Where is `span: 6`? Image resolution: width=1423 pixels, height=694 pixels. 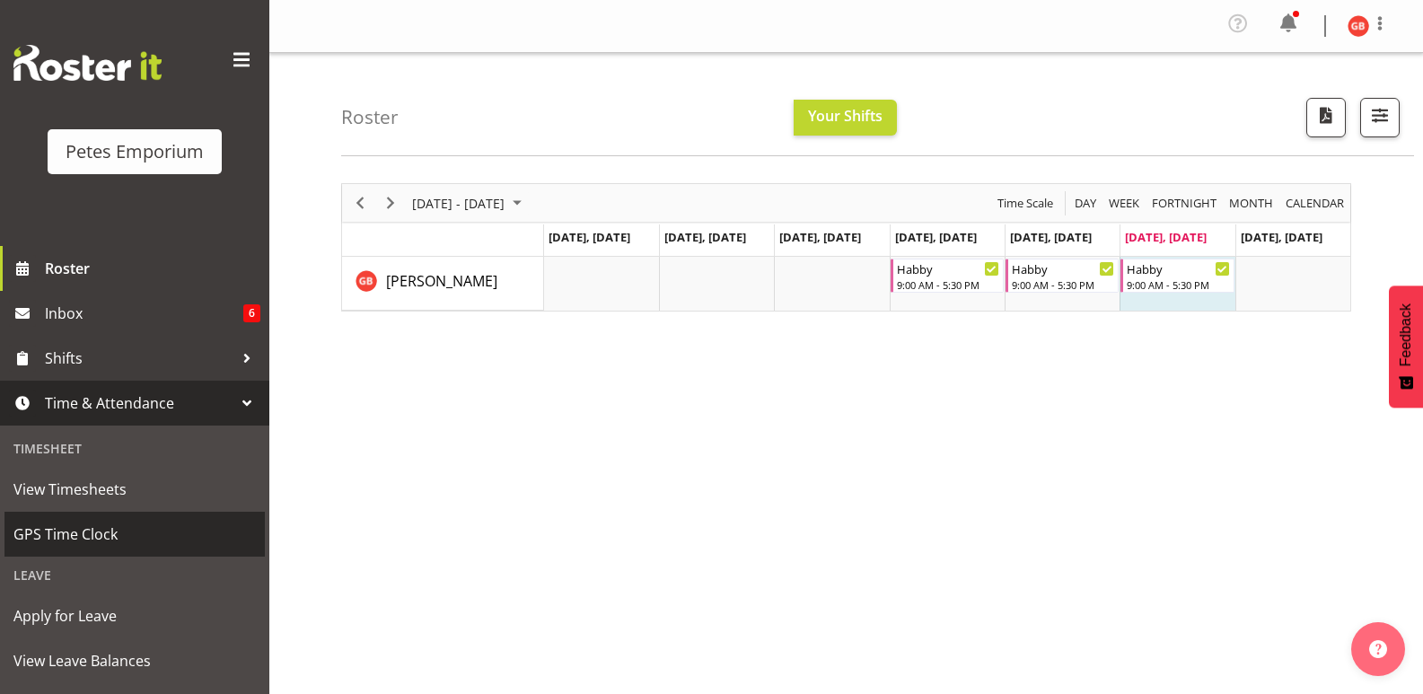
span: 6 is located at coordinates (251, 313).